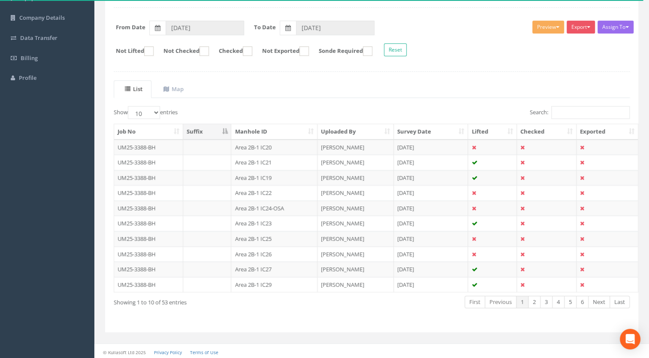  I want to click on label: Not Checked, so click(182, 51).